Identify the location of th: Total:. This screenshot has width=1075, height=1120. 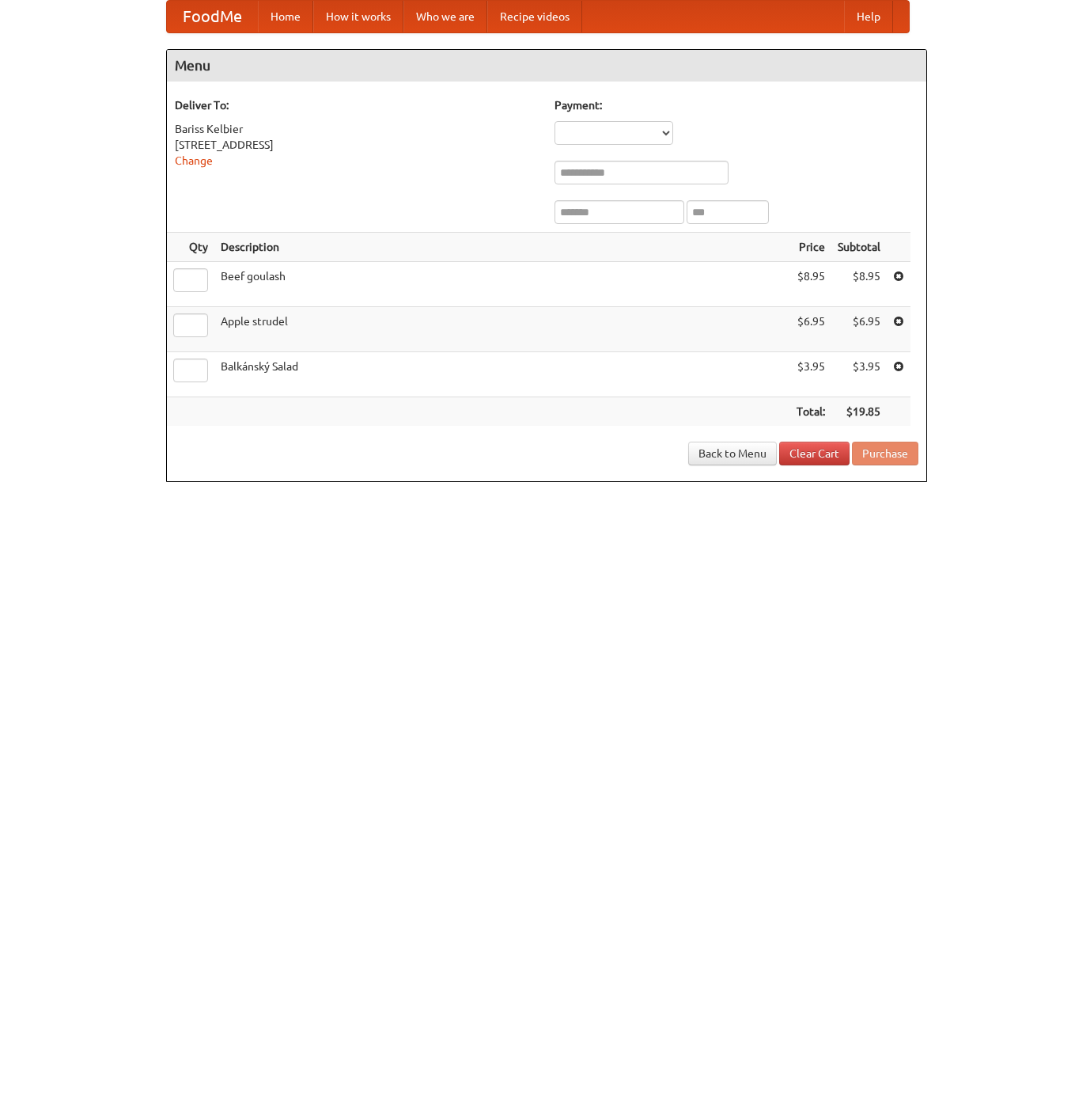
(811, 412).